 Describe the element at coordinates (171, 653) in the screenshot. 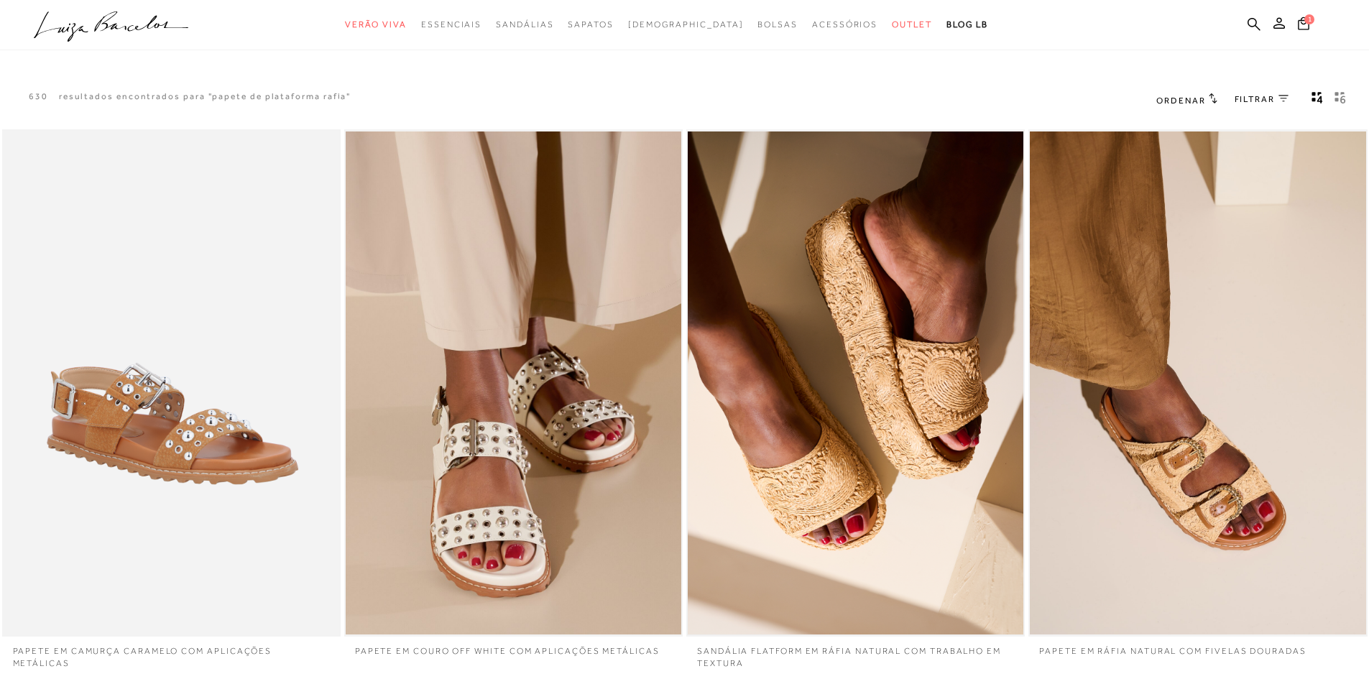

I see `p: PAPETE EM CAMURÇA CARAMELO COM APLICAÇÕES METÁLICAS` at that location.